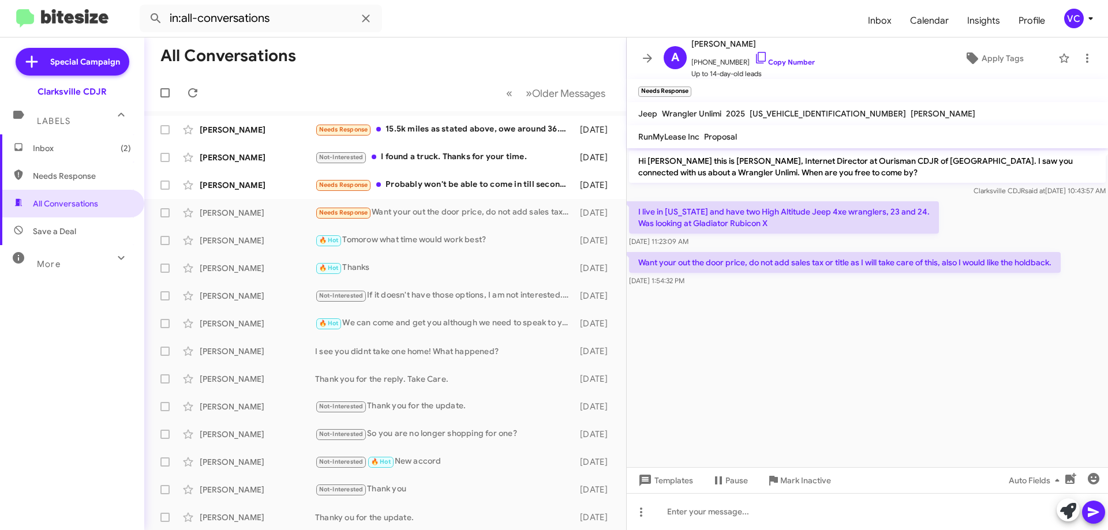  Describe the element at coordinates (648, 114) in the screenshot. I see `span: Jeep` at that location.